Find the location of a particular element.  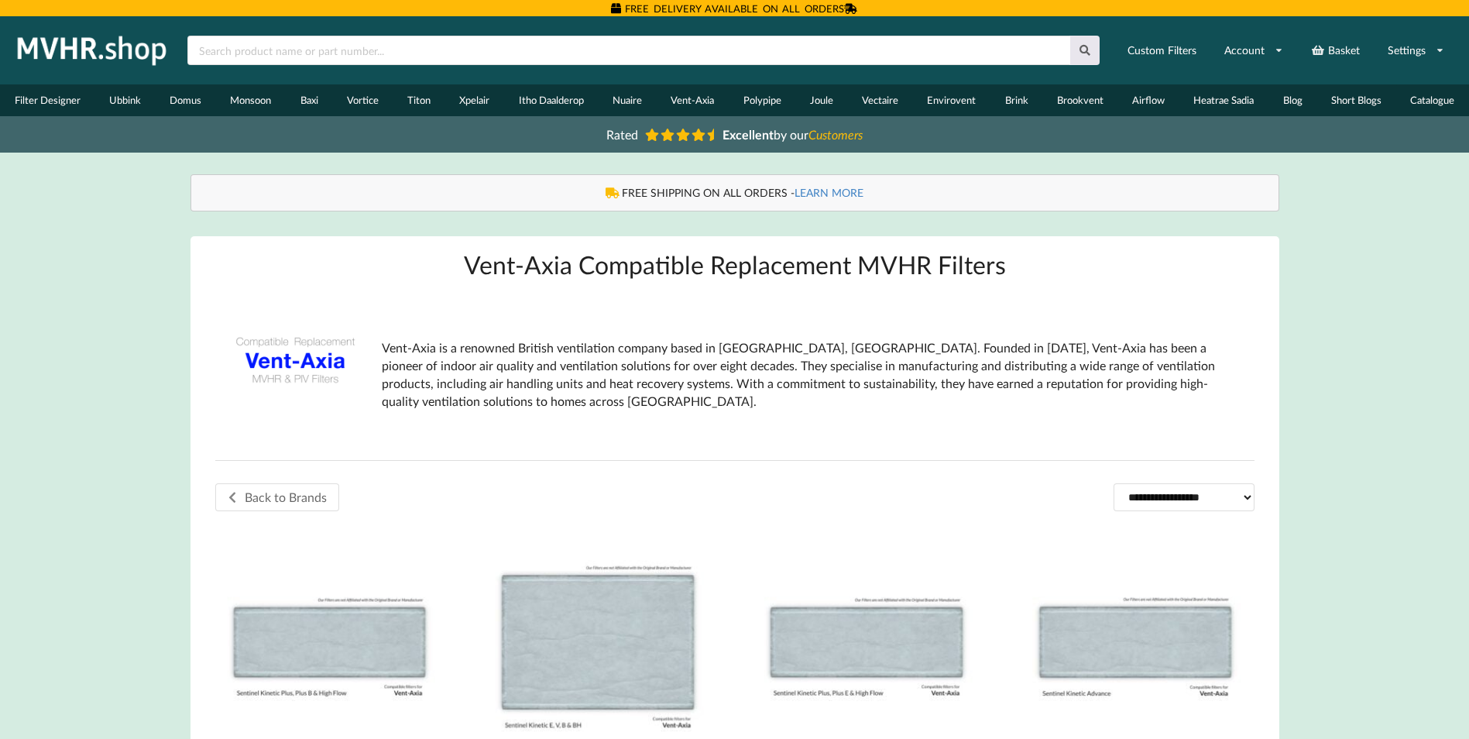

a: Brookvent is located at coordinates (1079, 100).